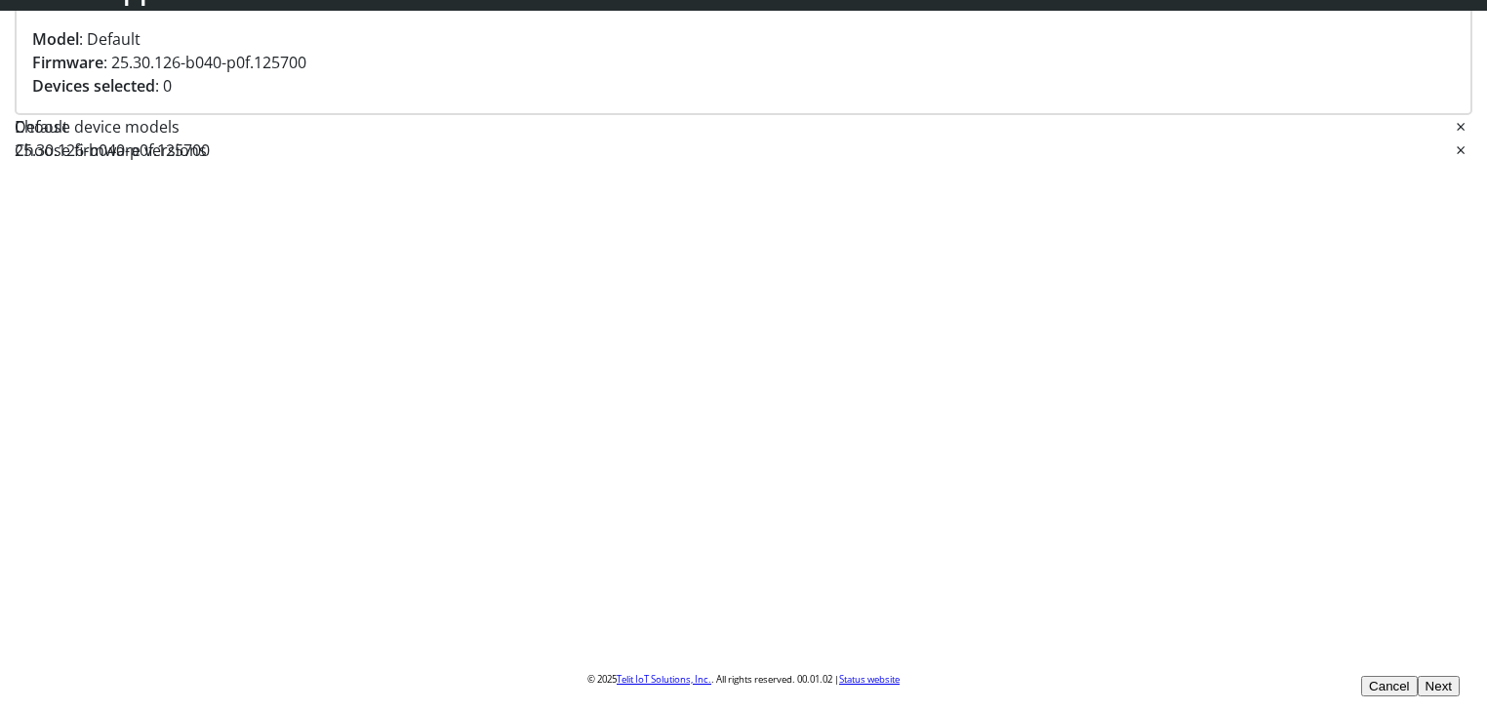  Describe the element at coordinates (97, 127) in the screenshot. I see `div: Choose device models` at that location.